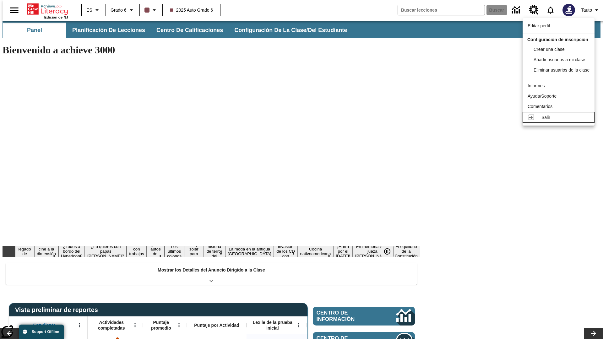 This screenshot has height=339, width=603. I want to click on span: Ayuda/Soporte, so click(542, 96).